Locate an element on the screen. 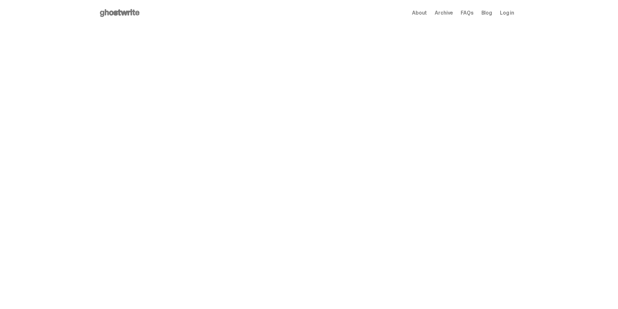 This screenshot has height=309, width=618. span: Archive is located at coordinates (444, 13).